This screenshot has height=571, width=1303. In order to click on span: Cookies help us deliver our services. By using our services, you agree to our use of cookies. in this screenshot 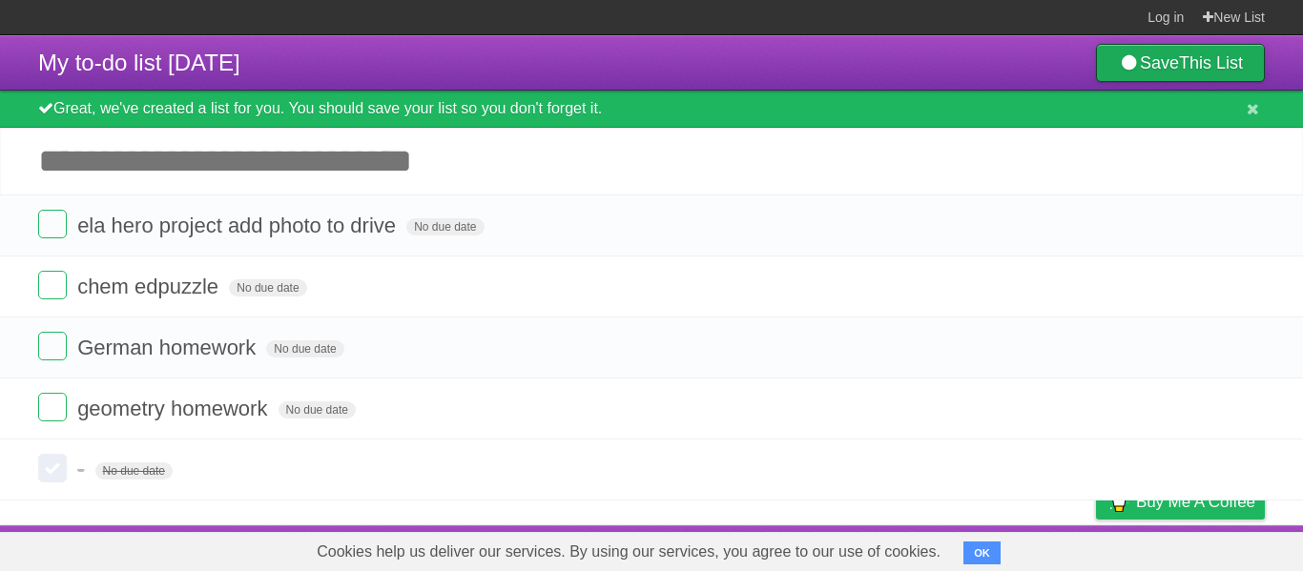, I will do `click(629, 552)`.